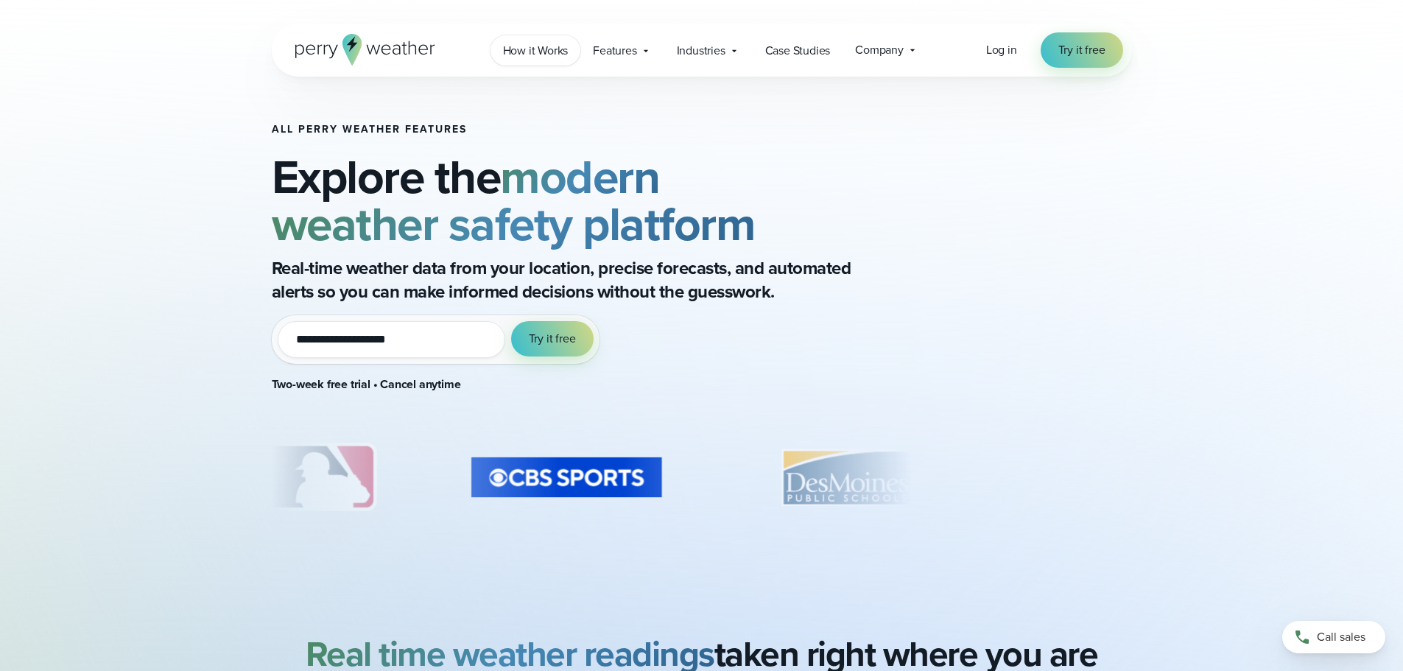 This screenshot has width=1403, height=671. I want to click on strong: modern weather safety platform, so click(513, 200).